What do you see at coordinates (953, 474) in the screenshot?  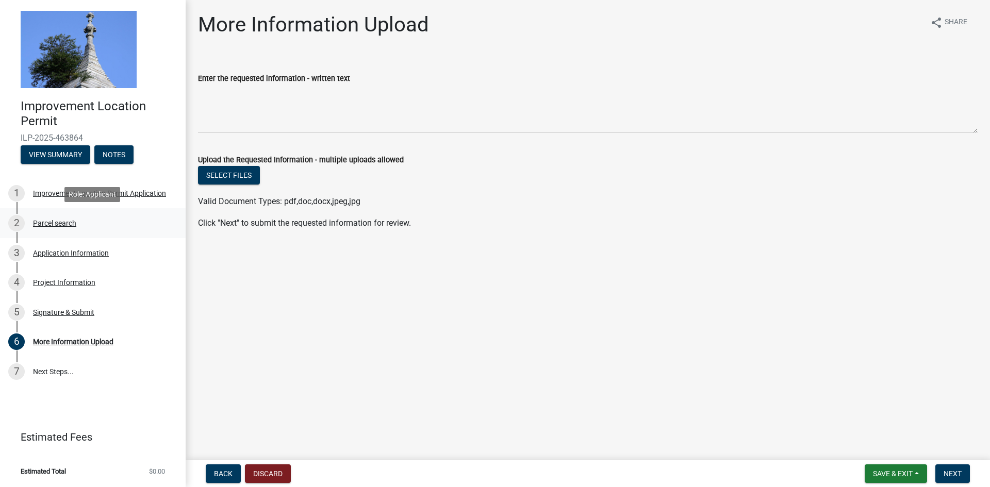 I see `button: Next` at bounding box center [953, 474].